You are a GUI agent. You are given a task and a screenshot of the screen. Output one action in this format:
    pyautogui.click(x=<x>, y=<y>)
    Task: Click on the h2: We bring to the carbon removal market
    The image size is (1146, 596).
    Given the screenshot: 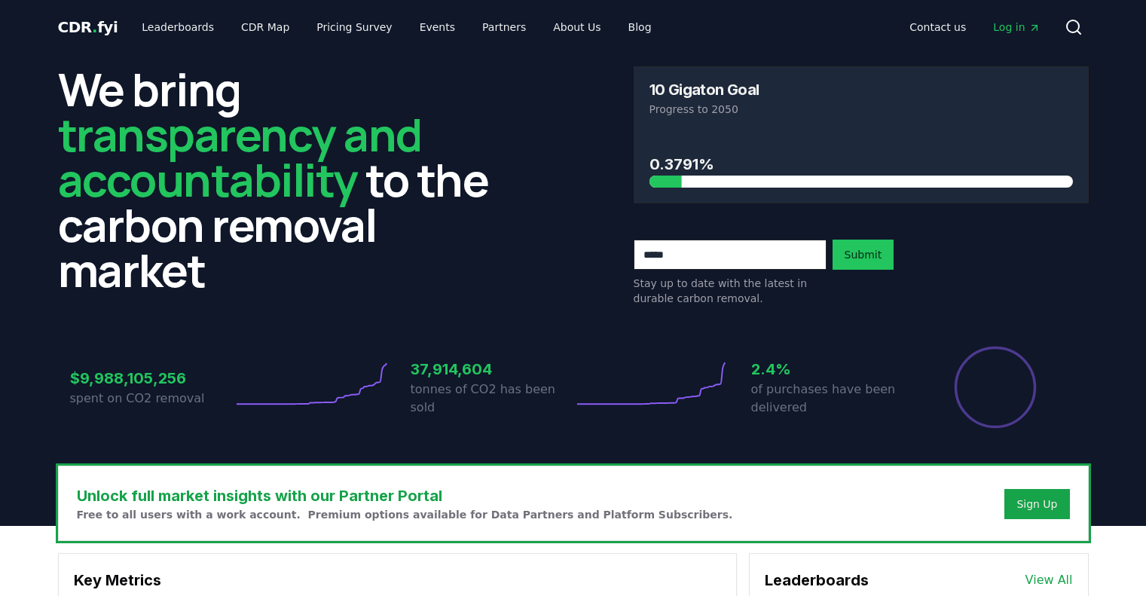 What is the action you would take?
    pyautogui.click(x=285, y=179)
    